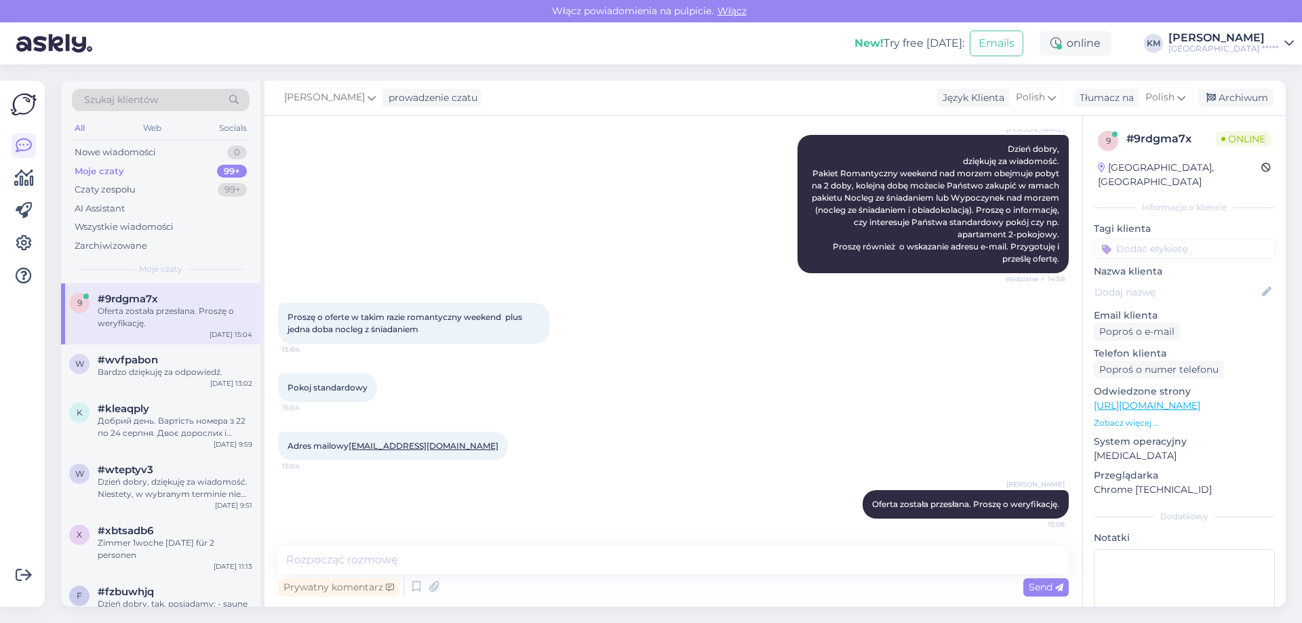 Image resolution: width=1302 pixels, height=623 pixels. What do you see at coordinates (1184, 423) in the screenshot?
I see `p: Zobacz więcej ...` at bounding box center [1184, 423].